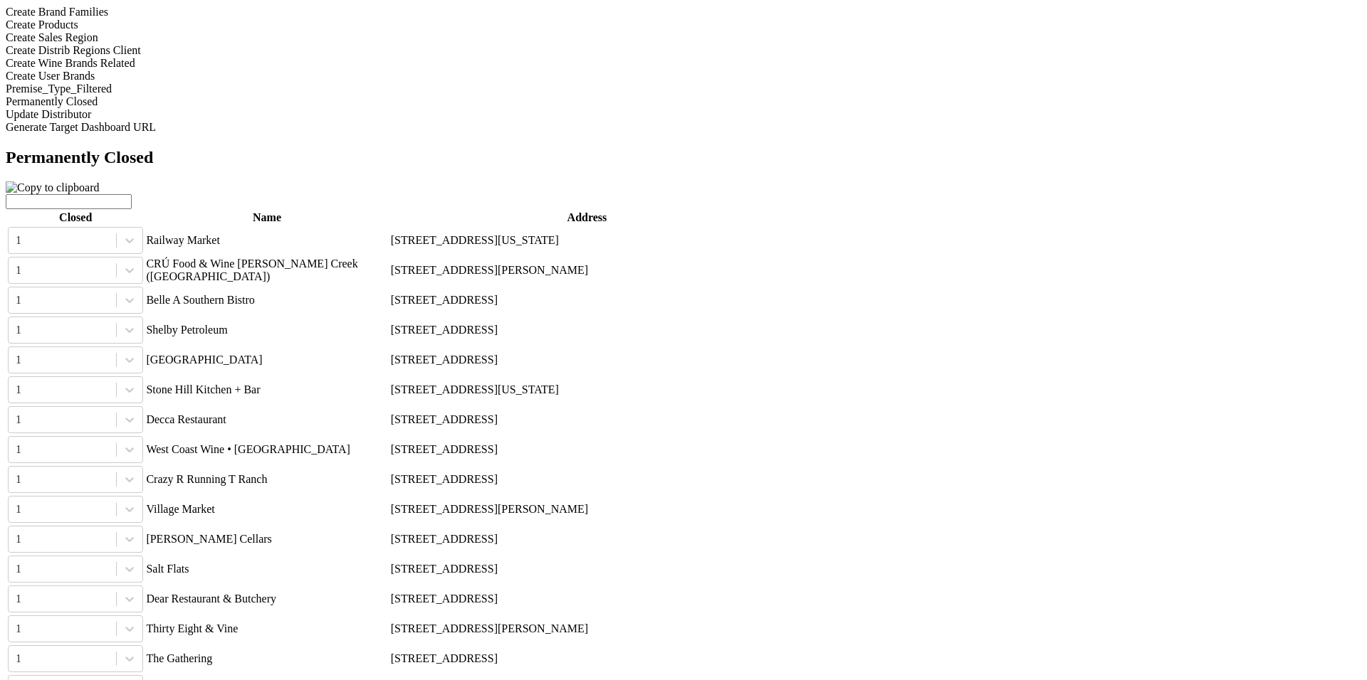  I want to click on td: Salt Flats, so click(266, 569).